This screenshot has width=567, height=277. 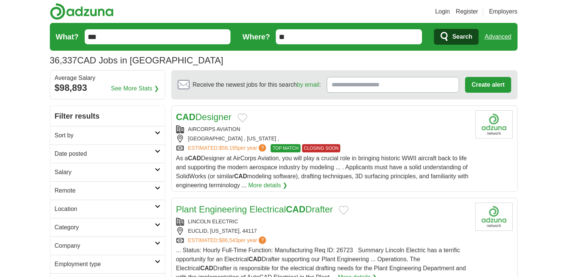 I want to click on label: Where?, so click(x=256, y=37).